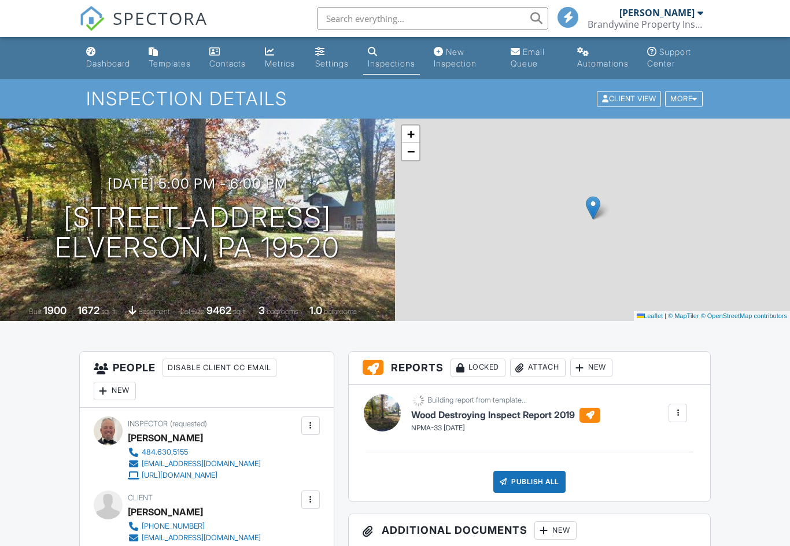  I want to click on span: (requested), so click(189, 423).